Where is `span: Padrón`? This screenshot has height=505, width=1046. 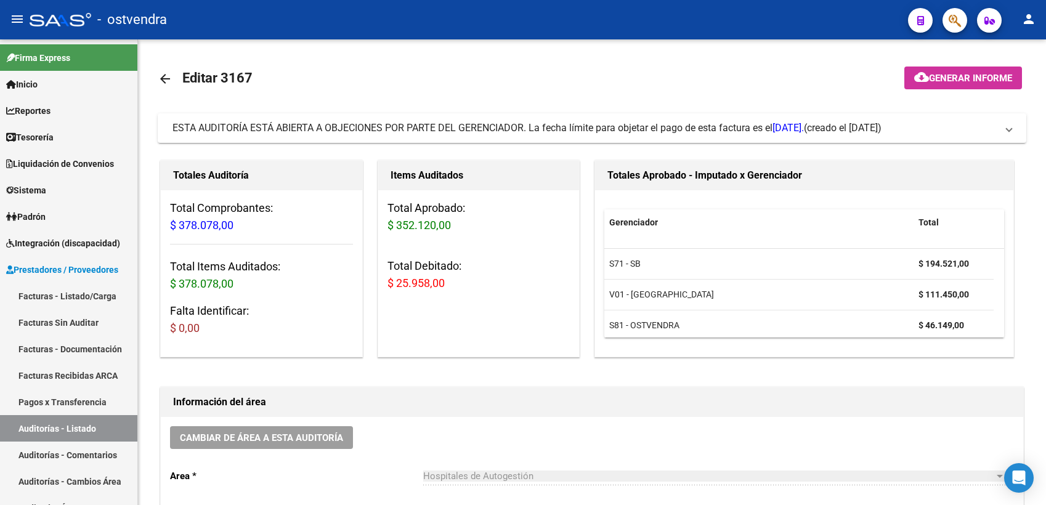
span: Padrón is located at coordinates (26, 217).